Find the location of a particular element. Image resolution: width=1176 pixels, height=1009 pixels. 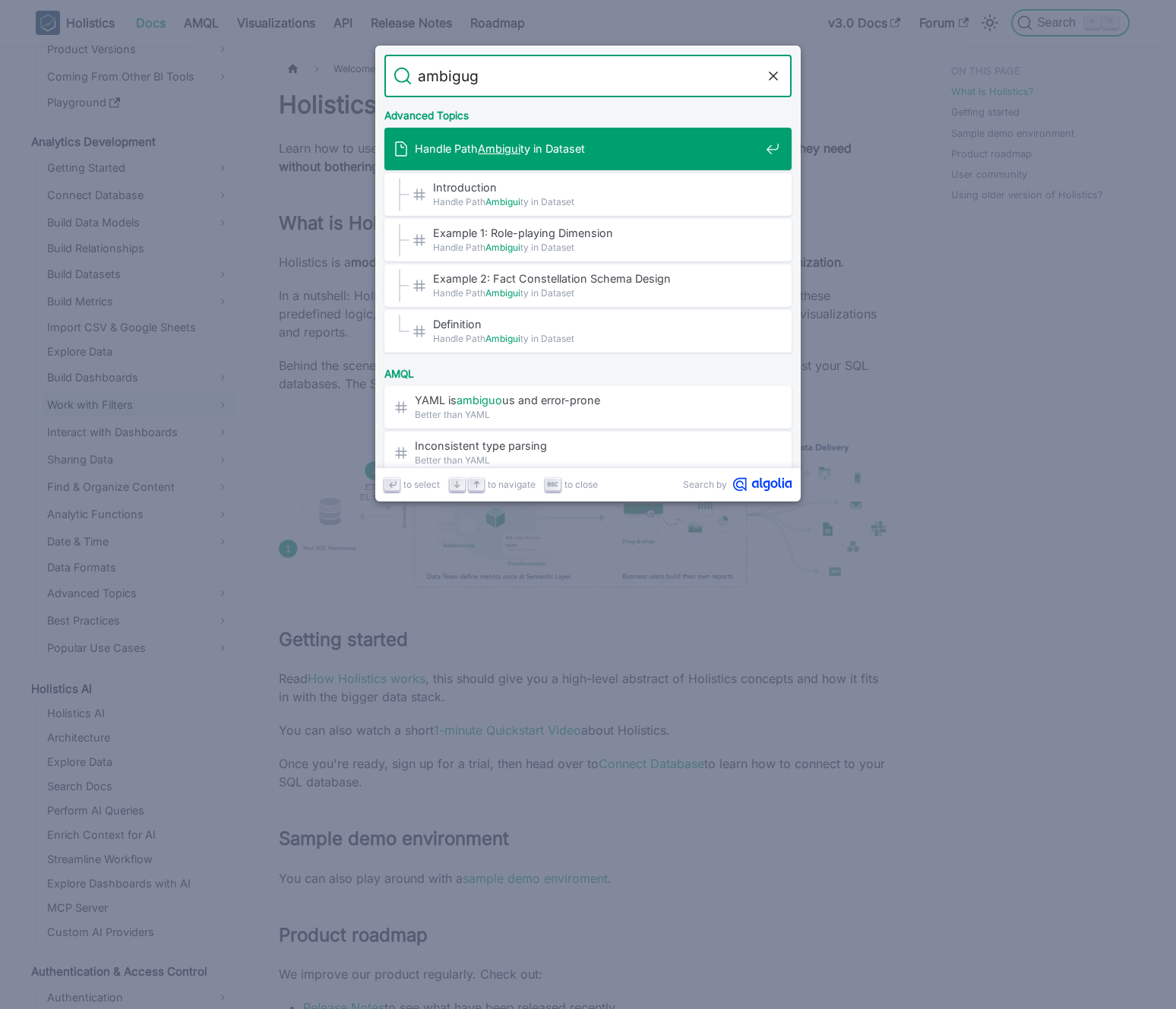

a: Definition​Handle PathAmbiguity in Dataset is located at coordinates (588, 331).